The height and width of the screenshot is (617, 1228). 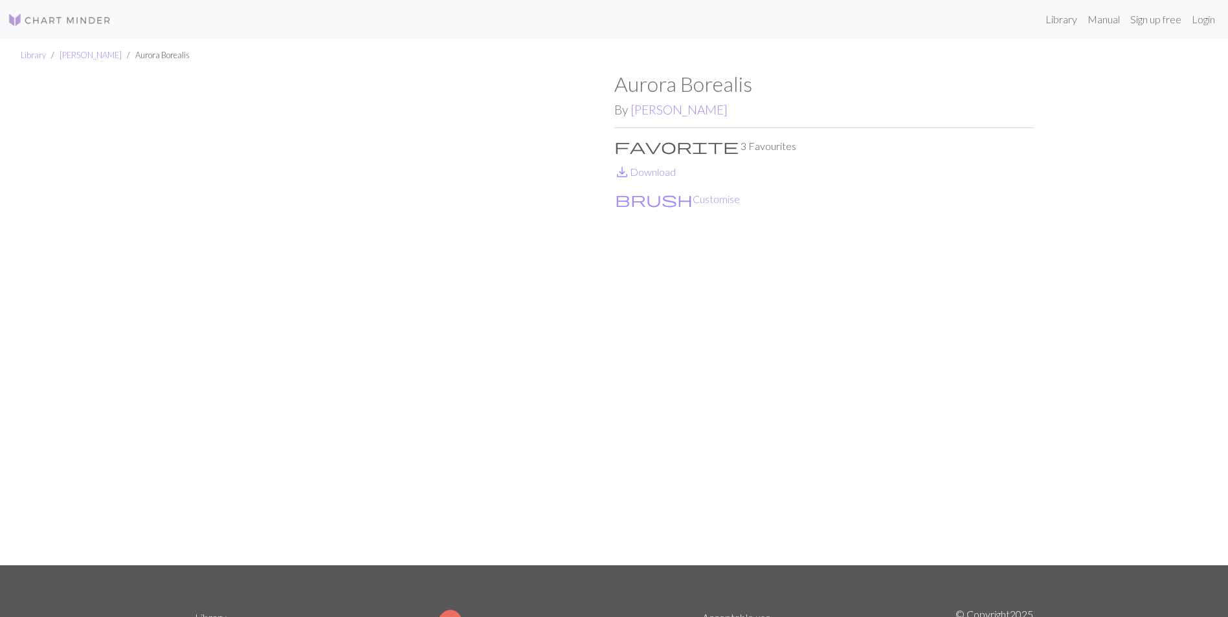 I want to click on a: DownloadDownload, so click(x=645, y=171).